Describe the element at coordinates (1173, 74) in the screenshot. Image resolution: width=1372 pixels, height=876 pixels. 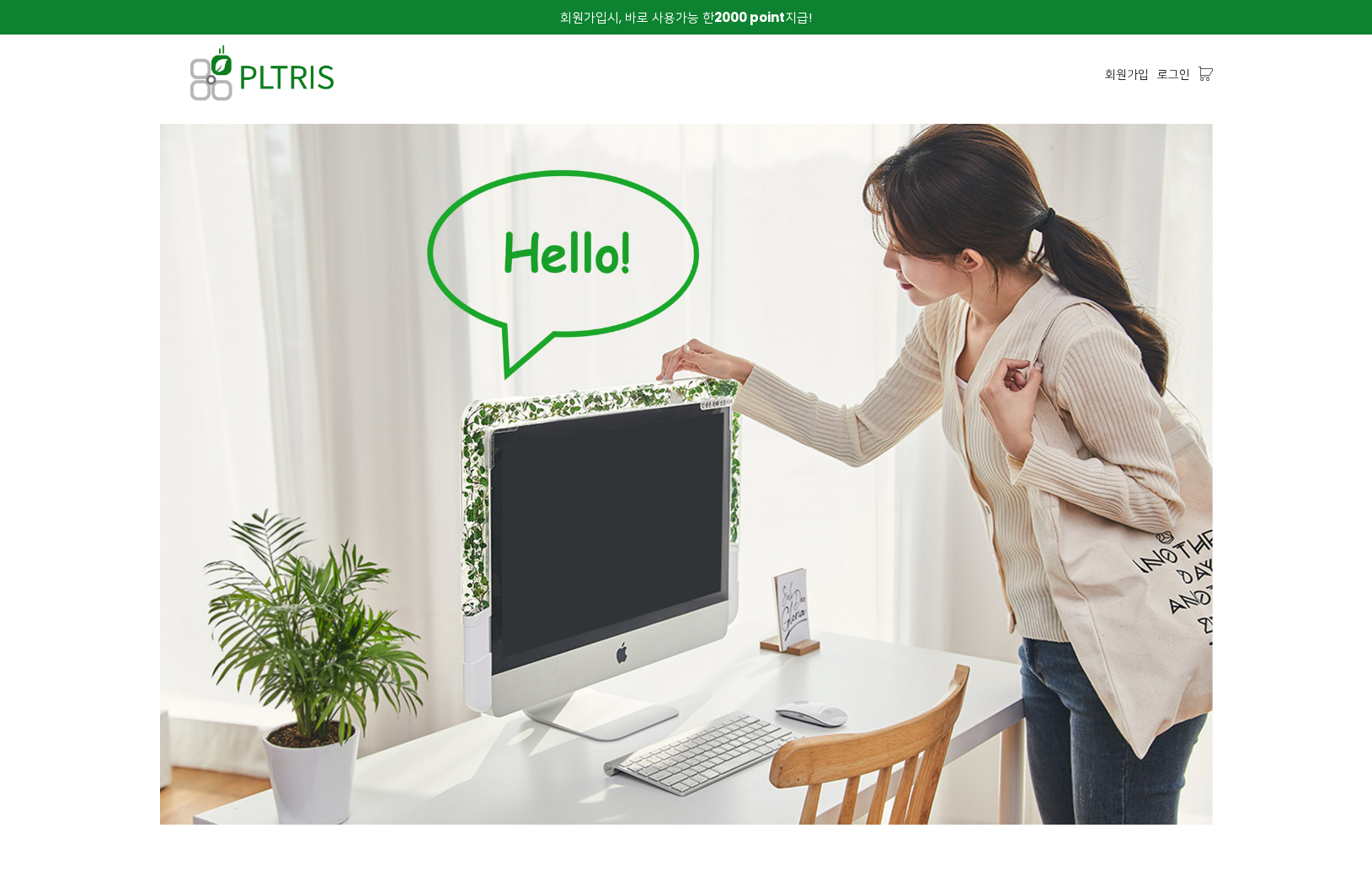
I see `a: 로그인` at that location.